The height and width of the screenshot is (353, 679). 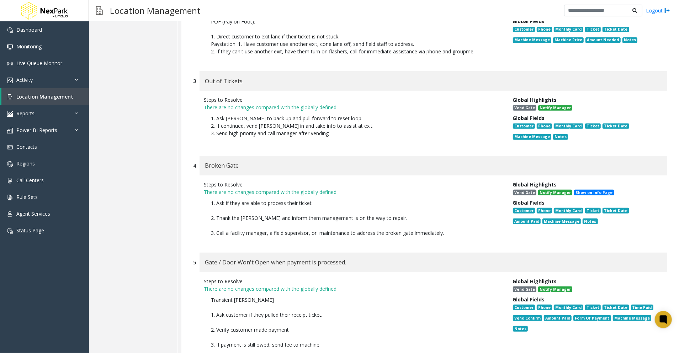 I want to click on div: 5, so click(x=195, y=262).